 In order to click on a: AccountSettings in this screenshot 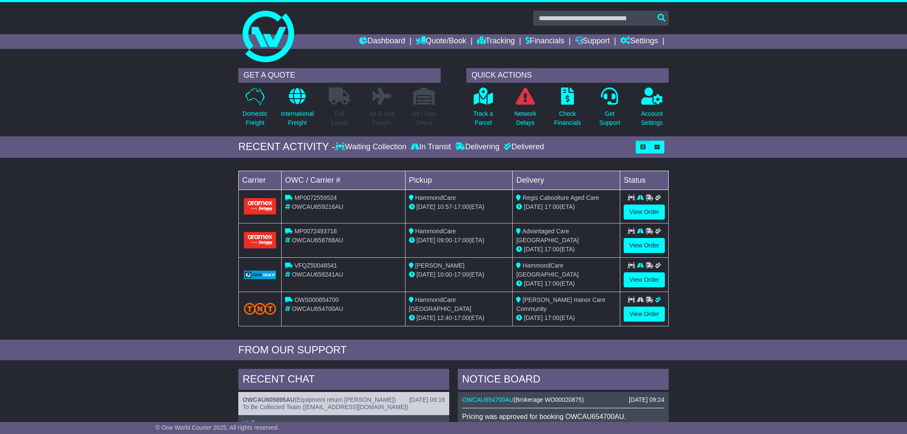, I will do `click(652, 109)`.